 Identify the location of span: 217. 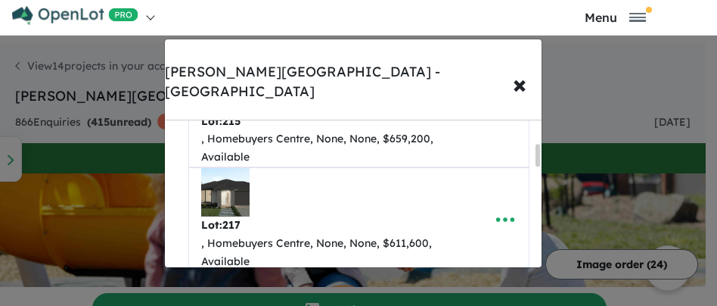
(231, 225).